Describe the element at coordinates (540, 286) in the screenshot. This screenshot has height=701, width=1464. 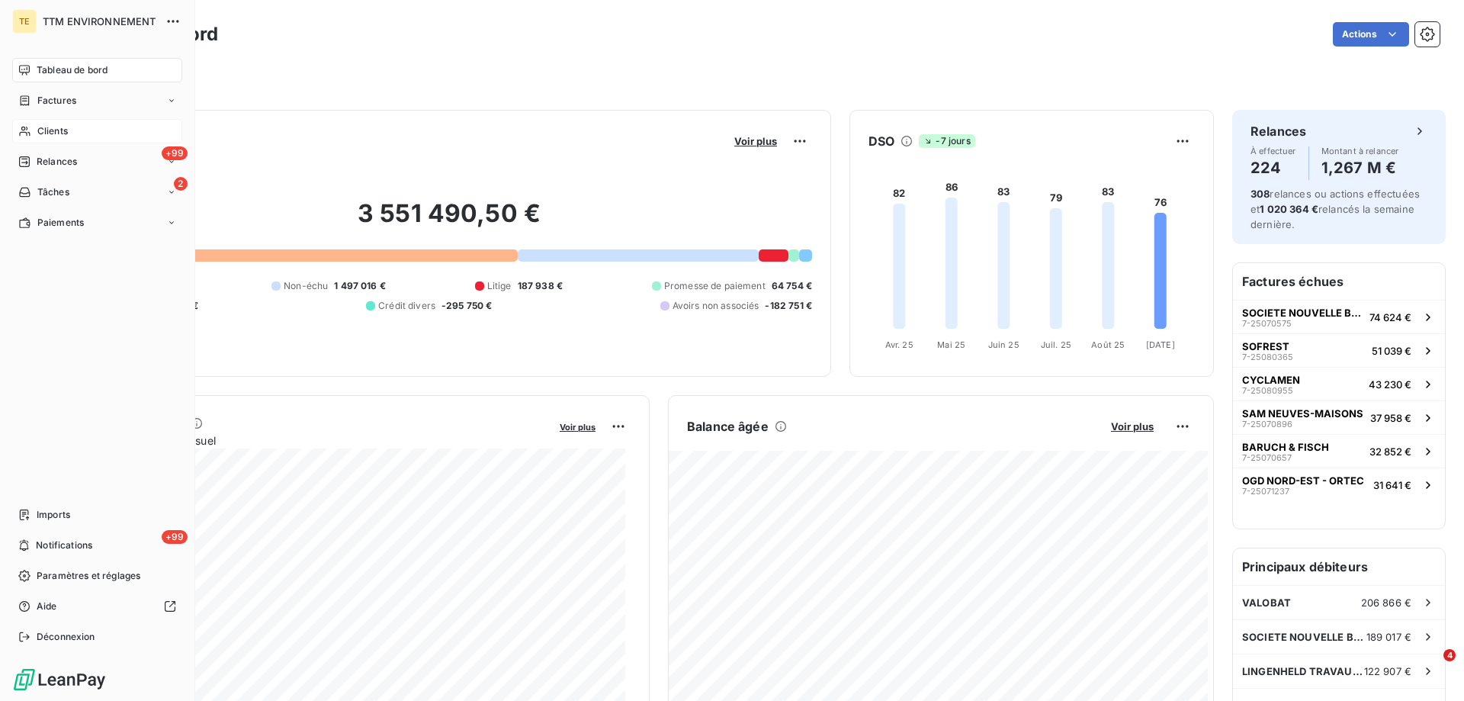
I see `span: 187 938 €` at that location.